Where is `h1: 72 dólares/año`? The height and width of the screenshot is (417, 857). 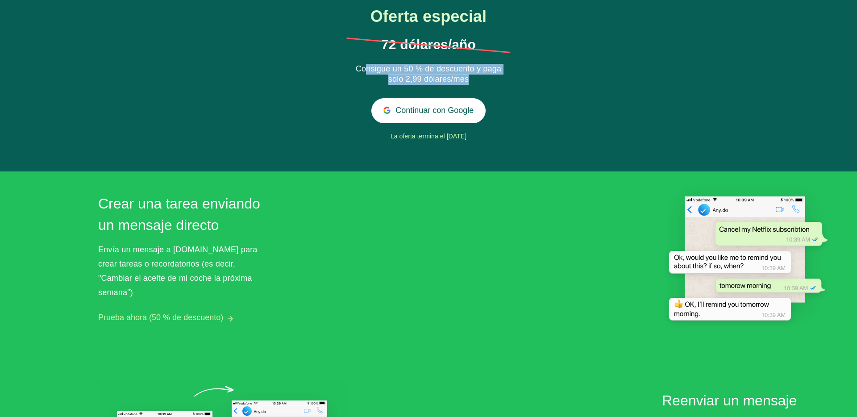 h1: 72 dólares/año is located at coordinates (428, 45).